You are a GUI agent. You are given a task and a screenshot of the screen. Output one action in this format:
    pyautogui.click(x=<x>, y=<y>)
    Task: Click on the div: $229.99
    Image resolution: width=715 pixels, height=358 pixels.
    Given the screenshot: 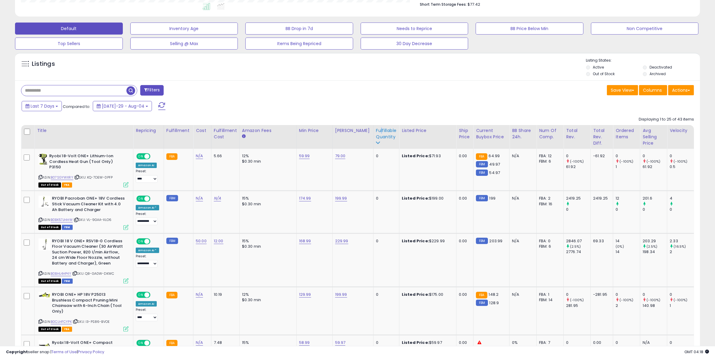 What is the action you would take?
    pyautogui.click(x=427, y=241)
    